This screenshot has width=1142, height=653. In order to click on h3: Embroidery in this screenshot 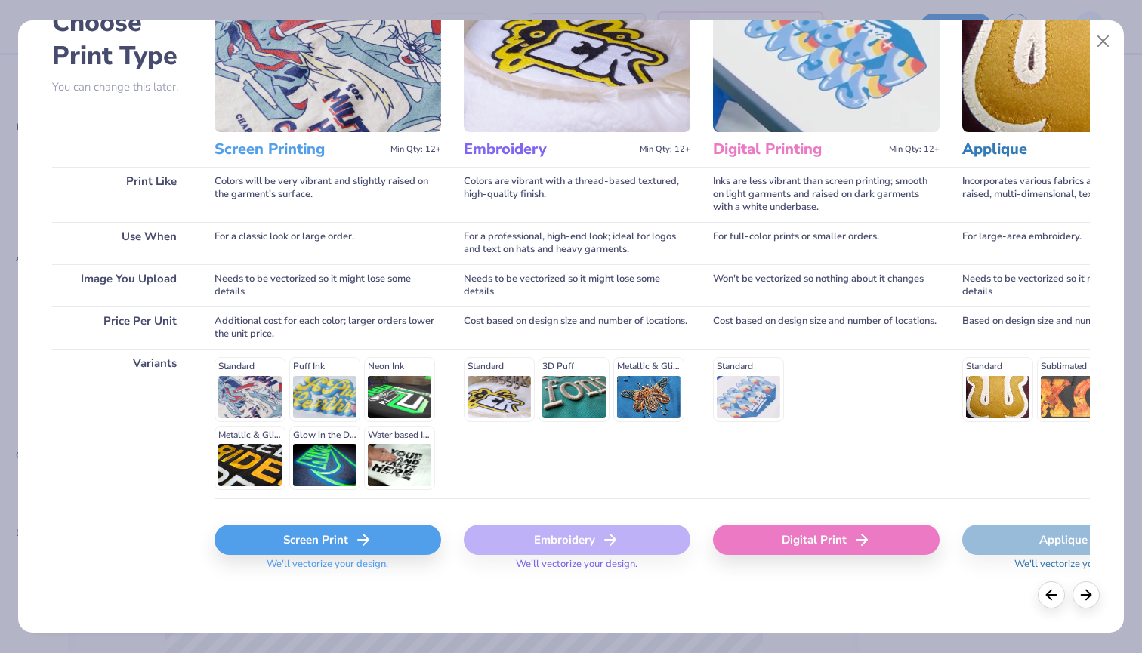, I will do `click(548, 150)`.